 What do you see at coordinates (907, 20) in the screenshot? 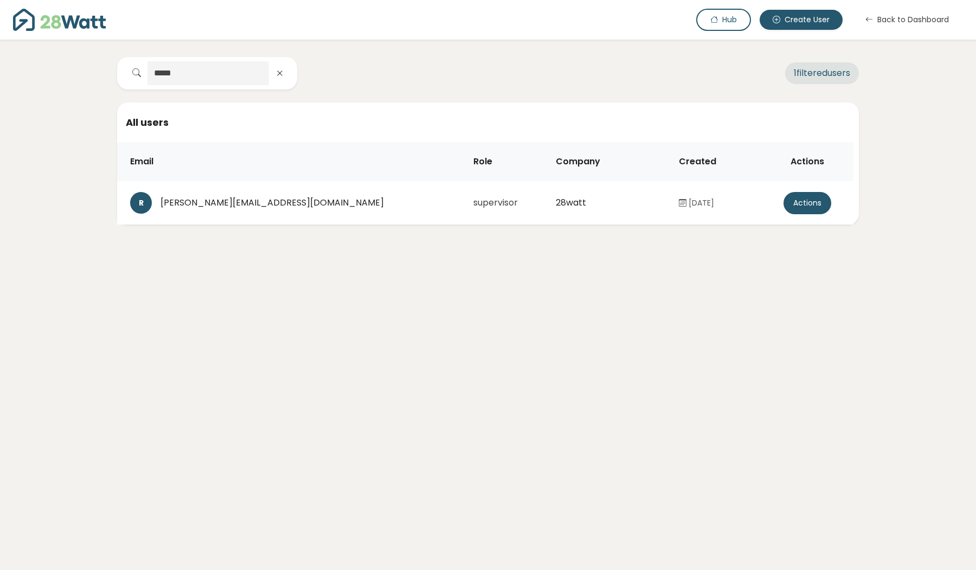
I see `button: Back to Dashboard` at bounding box center [907, 20].